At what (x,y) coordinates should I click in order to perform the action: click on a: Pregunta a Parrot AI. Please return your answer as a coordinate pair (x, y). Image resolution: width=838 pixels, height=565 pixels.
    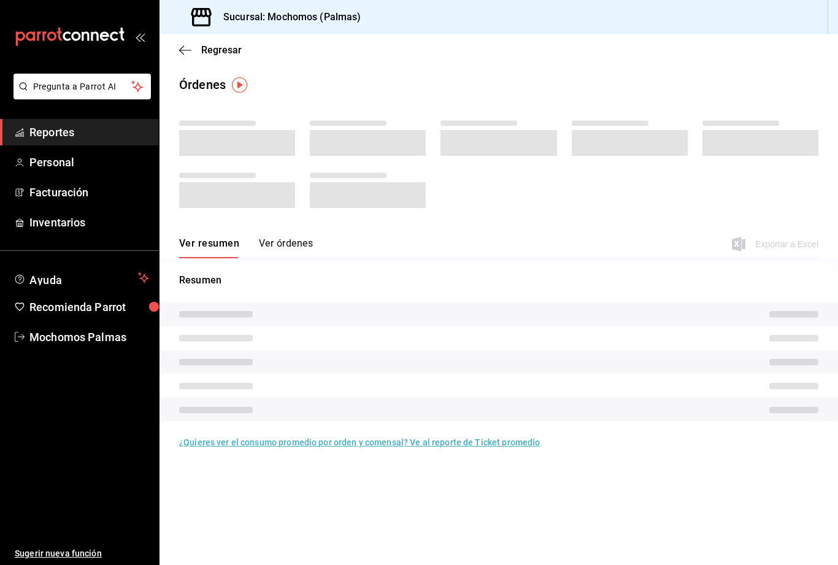
    Looking at the image, I should click on (80, 95).